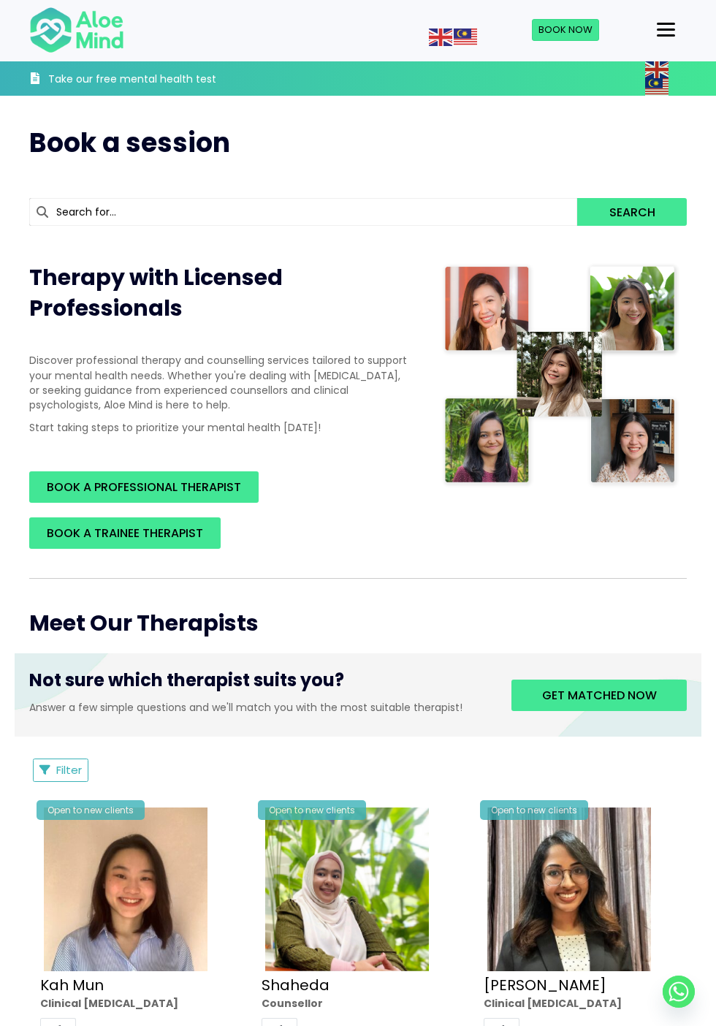  I want to click on span: Get matched now, so click(599, 695).